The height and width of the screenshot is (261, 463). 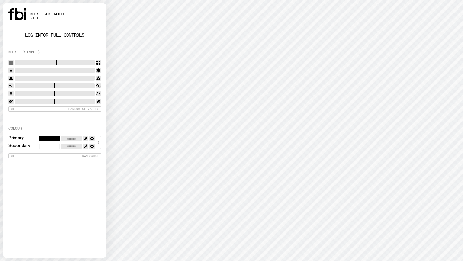 I want to click on p: for full controls, so click(x=55, y=35).